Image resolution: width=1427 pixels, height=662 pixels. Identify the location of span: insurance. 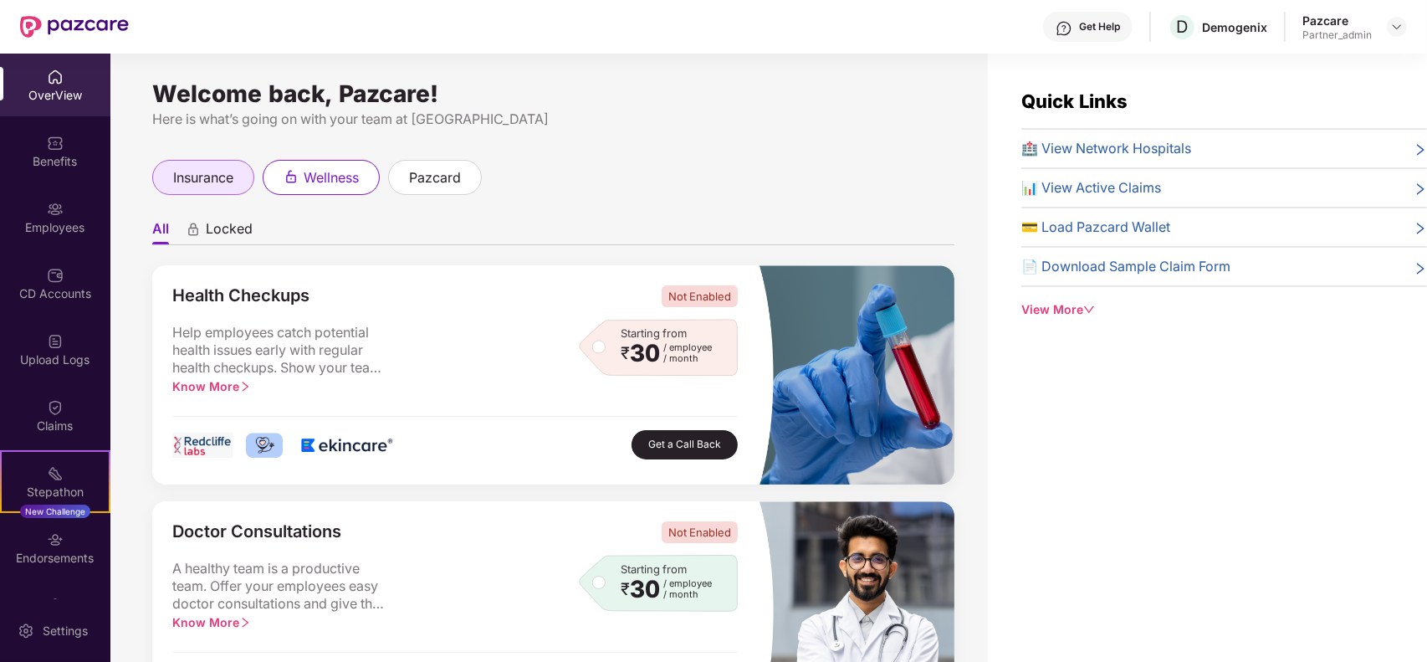
(203, 177).